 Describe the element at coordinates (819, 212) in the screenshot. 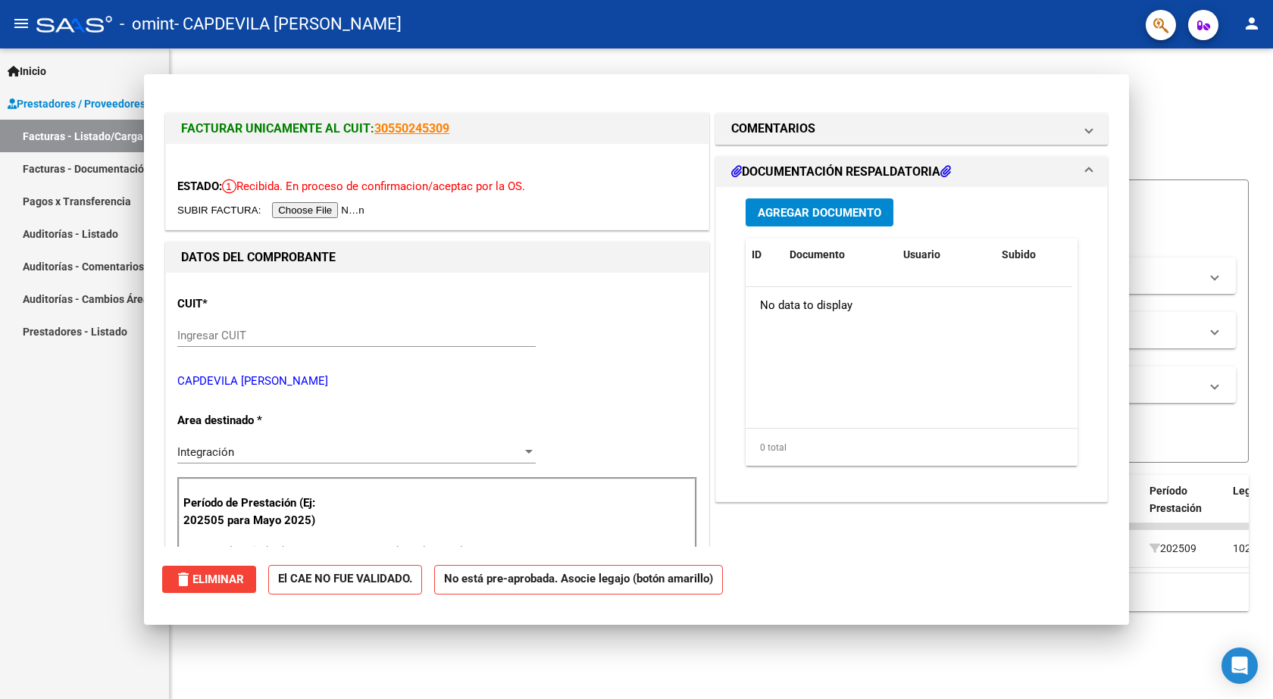

I see `button: Agregar Documento` at that location.